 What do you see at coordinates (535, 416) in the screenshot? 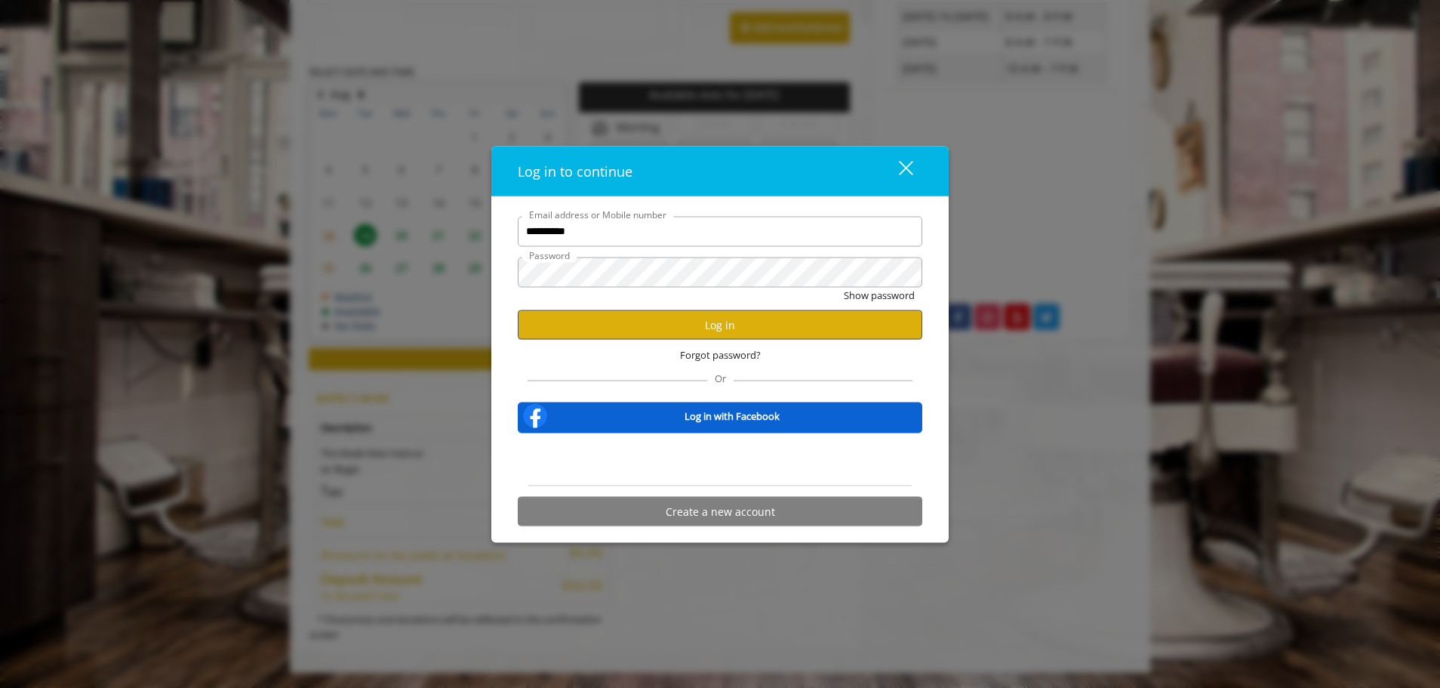
I see `img: facebook-logo` at bounding box center [535, 416].